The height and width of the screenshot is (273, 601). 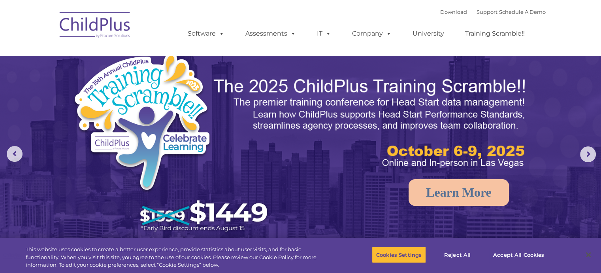 What do you see at coordinates (454, 12) in the screenshot?
I see `a: Download` at bounding box center [454, 12].